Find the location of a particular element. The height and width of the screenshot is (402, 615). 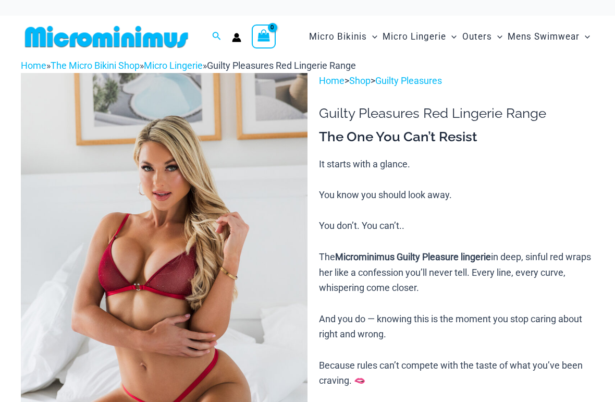

h1: Guilty Pleasures Red Lingerie Range is located at coordinates (457, 113).